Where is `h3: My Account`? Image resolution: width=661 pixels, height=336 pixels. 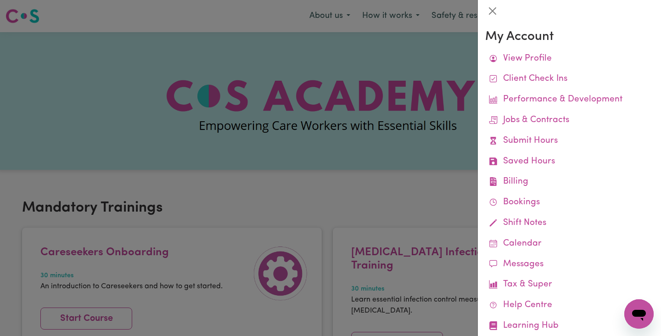
h3: My Account is located at coordinates (569, 37).